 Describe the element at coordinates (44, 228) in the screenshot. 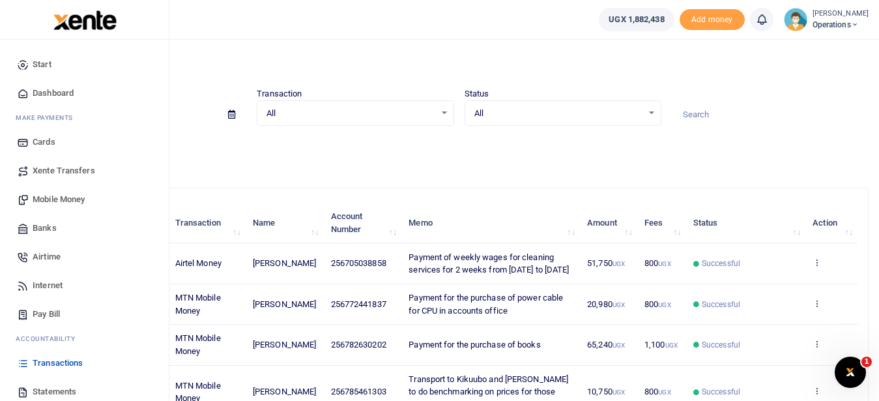

I see `span: Banks` at that location.